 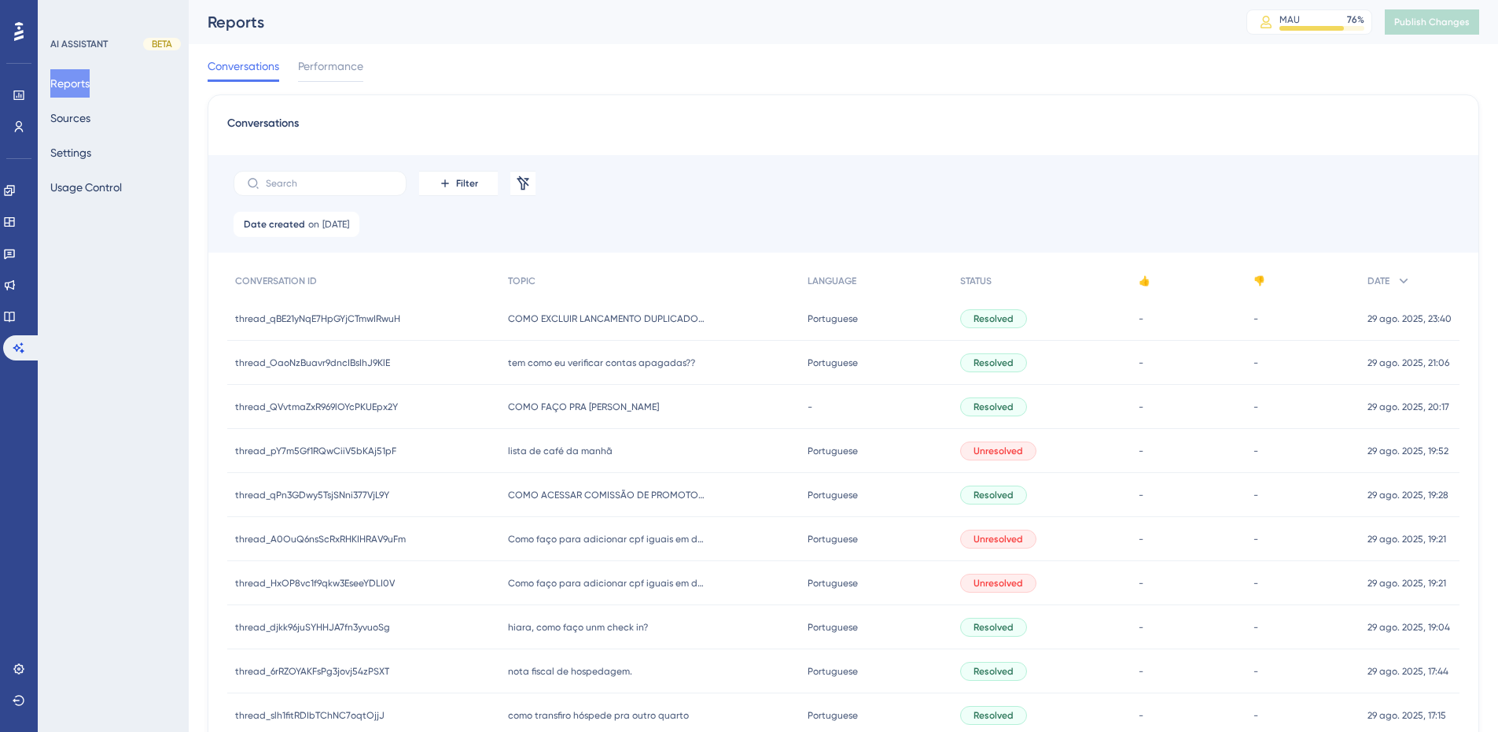 I want to click on span: 29 ago. 2025, 20:17, so click(x=1409, y=407).